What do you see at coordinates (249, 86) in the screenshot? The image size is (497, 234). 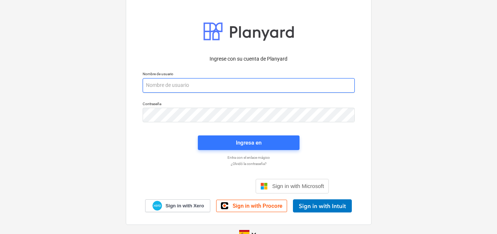 I see `input: Nombre de usuario` at bounding box center [249, 86].